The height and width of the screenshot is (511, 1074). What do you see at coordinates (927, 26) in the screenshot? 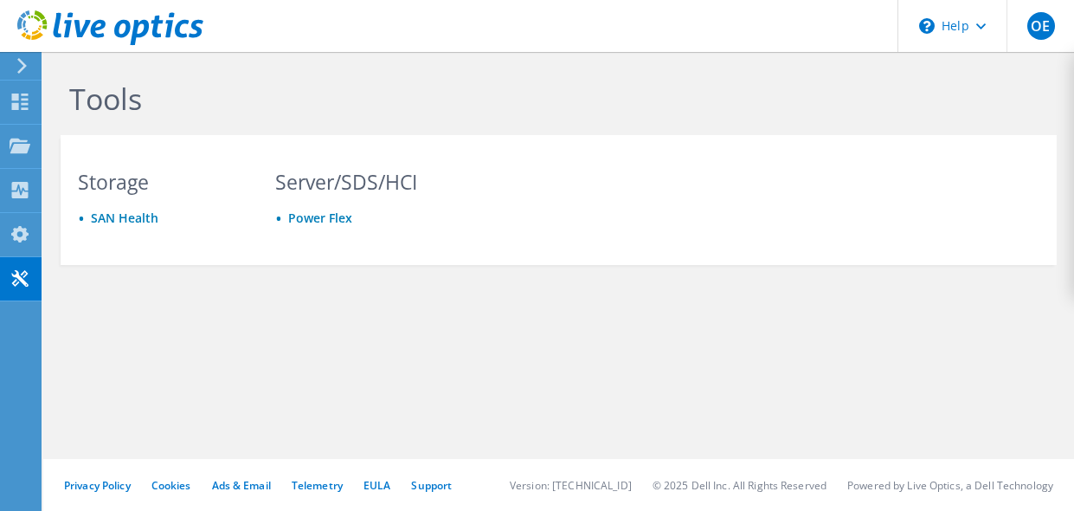
I see `svg: \n` at bounding box center [927, 26].